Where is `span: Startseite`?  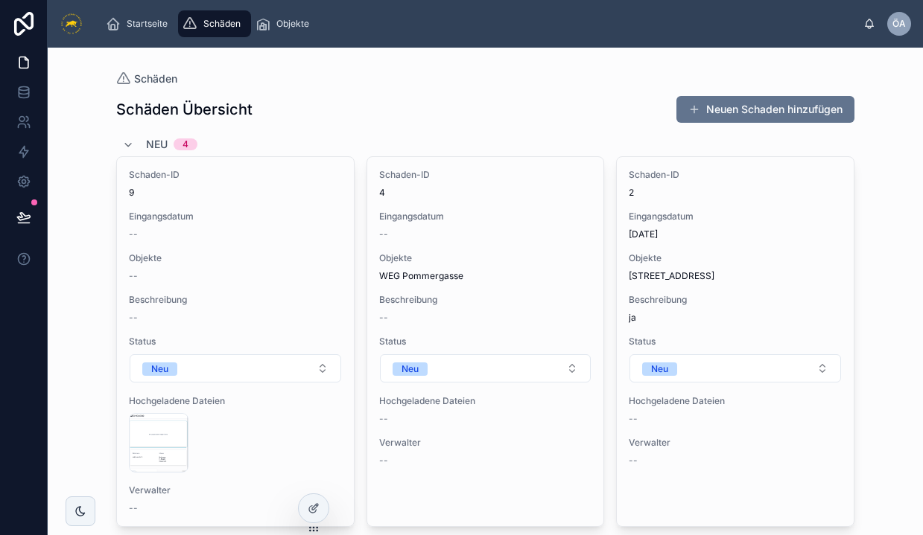 span: Startseite is located at coordinates (147, 24).